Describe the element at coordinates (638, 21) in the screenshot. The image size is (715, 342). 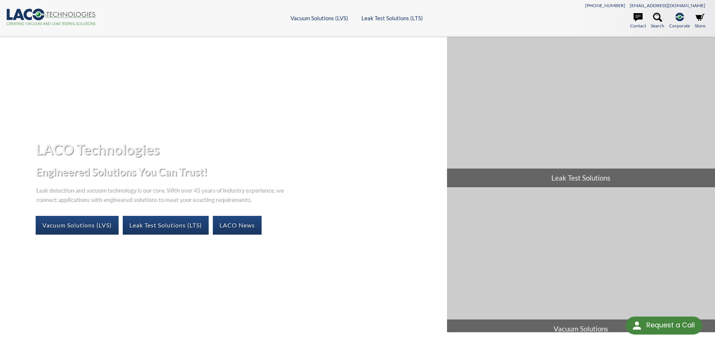
I see `a: Contact` at that location.